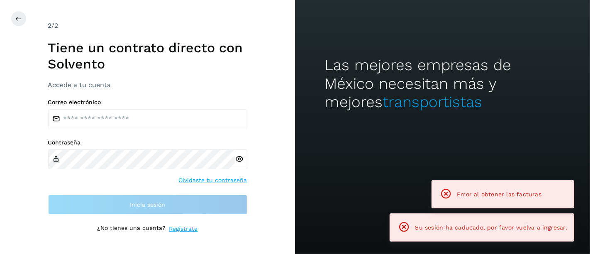 This screenshot has width=590, height=254. I want to click on span: Error al obtener las facturas, so click(499, 194).